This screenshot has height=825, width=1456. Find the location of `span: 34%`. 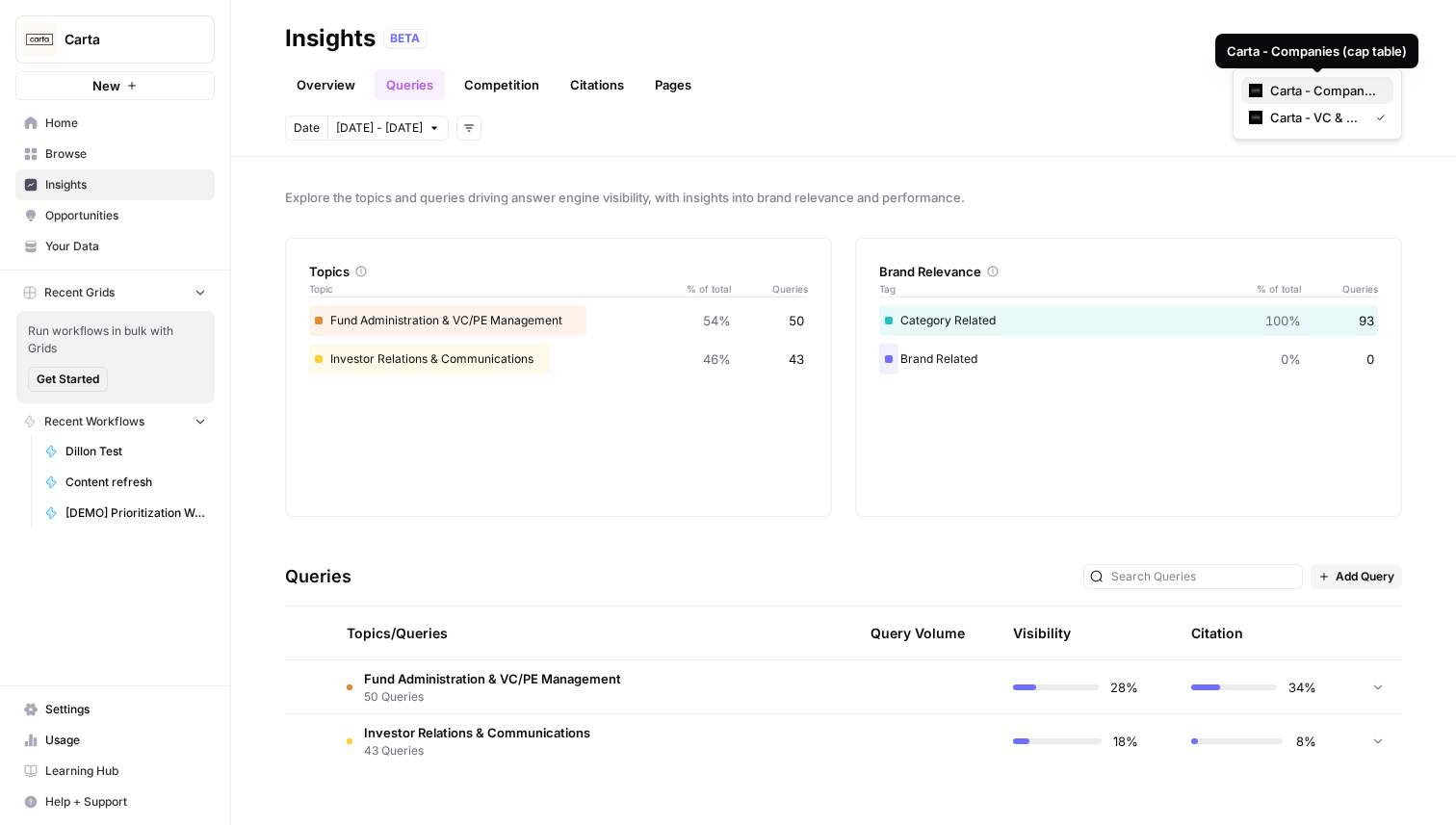

span: 34% is located at coordinates (1302, 687).